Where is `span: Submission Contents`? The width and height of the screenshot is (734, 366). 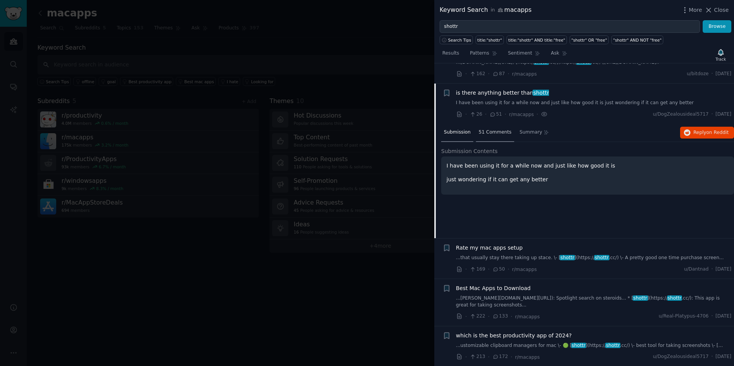 span: Submission Contents is located at coordinates (469, 151).